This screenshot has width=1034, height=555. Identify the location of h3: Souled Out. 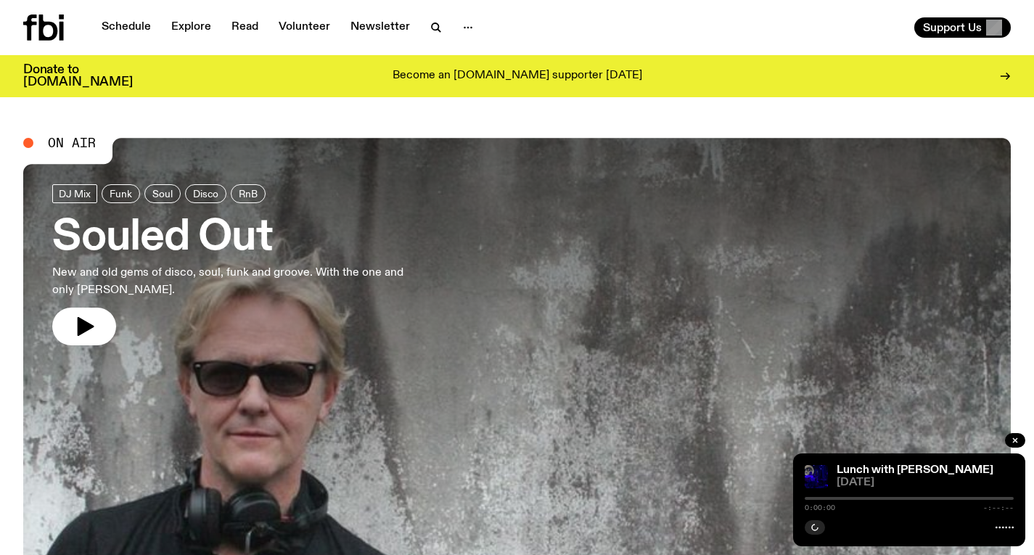
(238, 238).